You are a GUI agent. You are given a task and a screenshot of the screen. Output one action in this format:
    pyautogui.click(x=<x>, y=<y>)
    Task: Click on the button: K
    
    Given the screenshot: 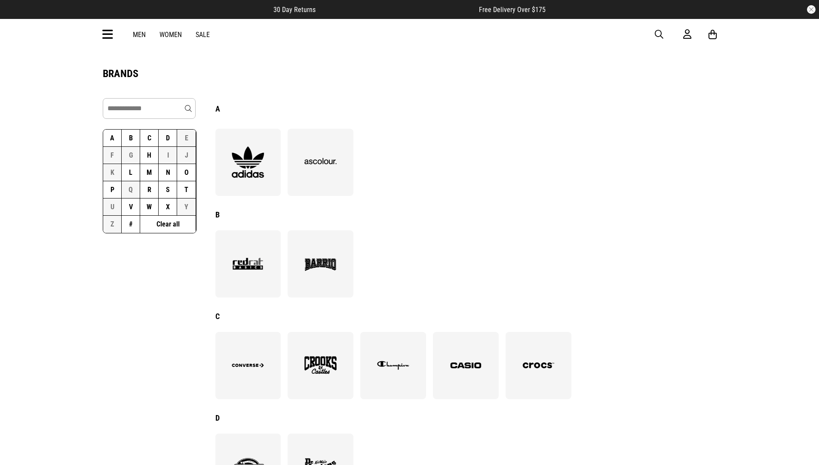 What is the action you would take?
    pyautogui.click(x=112, y=172)
    